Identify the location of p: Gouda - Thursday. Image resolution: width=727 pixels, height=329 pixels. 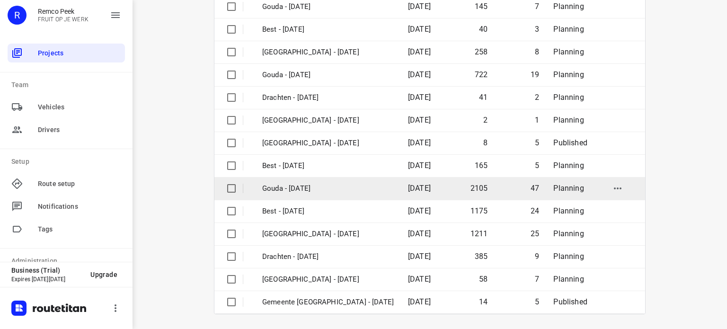
(328, 75).